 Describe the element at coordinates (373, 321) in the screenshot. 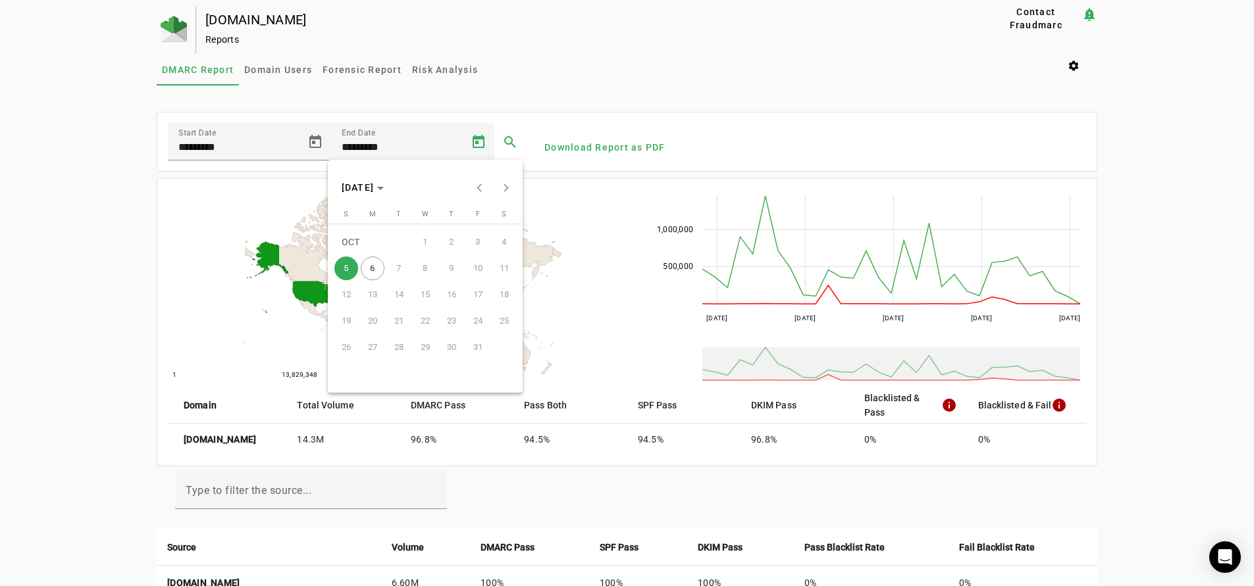

I see `span: 20` at that location.